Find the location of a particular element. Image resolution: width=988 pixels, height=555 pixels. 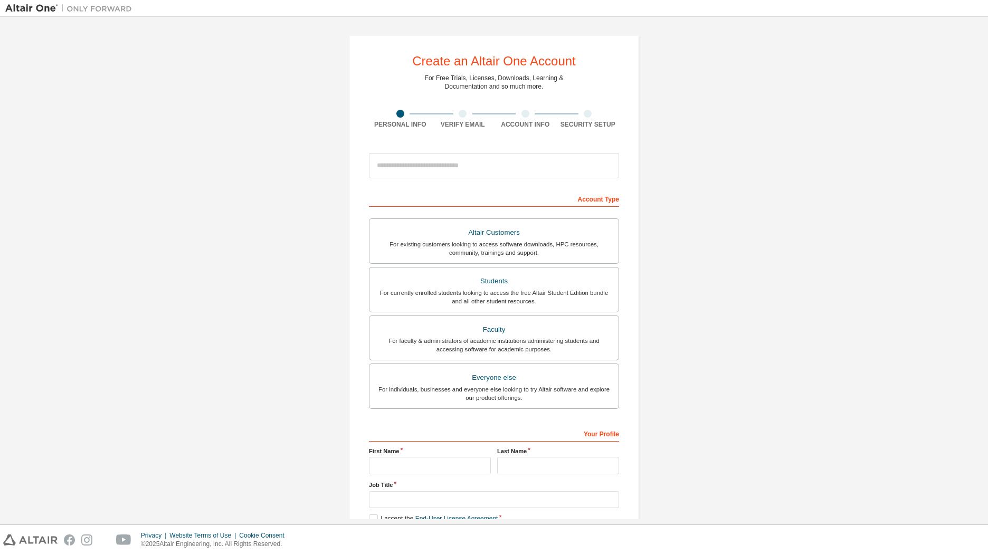

div: Your Profile is located at coordinates (494, 433).